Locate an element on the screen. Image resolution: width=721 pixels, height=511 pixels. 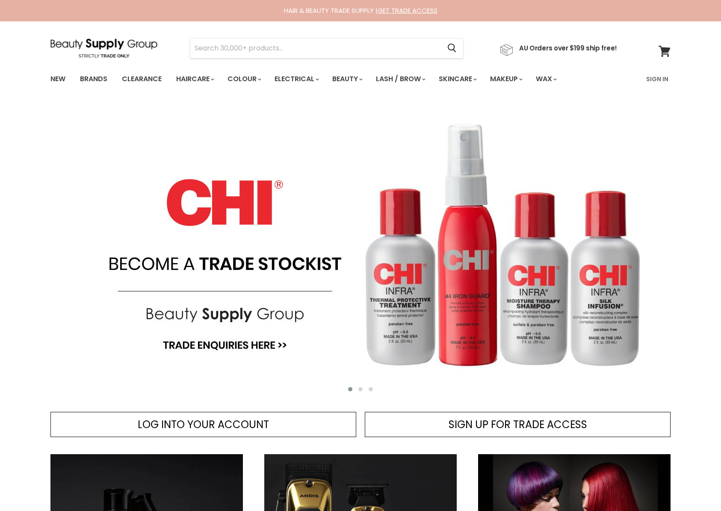
div: HAIR & BEAUTY TRADE SUPPLY | is located at coordinates (360, 11).